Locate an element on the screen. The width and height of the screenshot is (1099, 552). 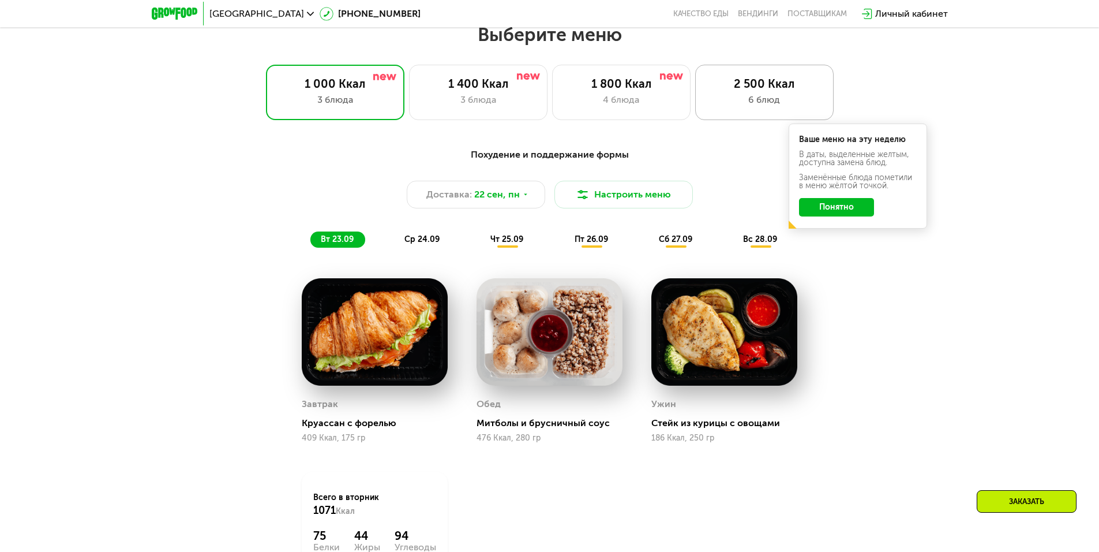
div: 4 блюда is located at coordinates (621, 100).